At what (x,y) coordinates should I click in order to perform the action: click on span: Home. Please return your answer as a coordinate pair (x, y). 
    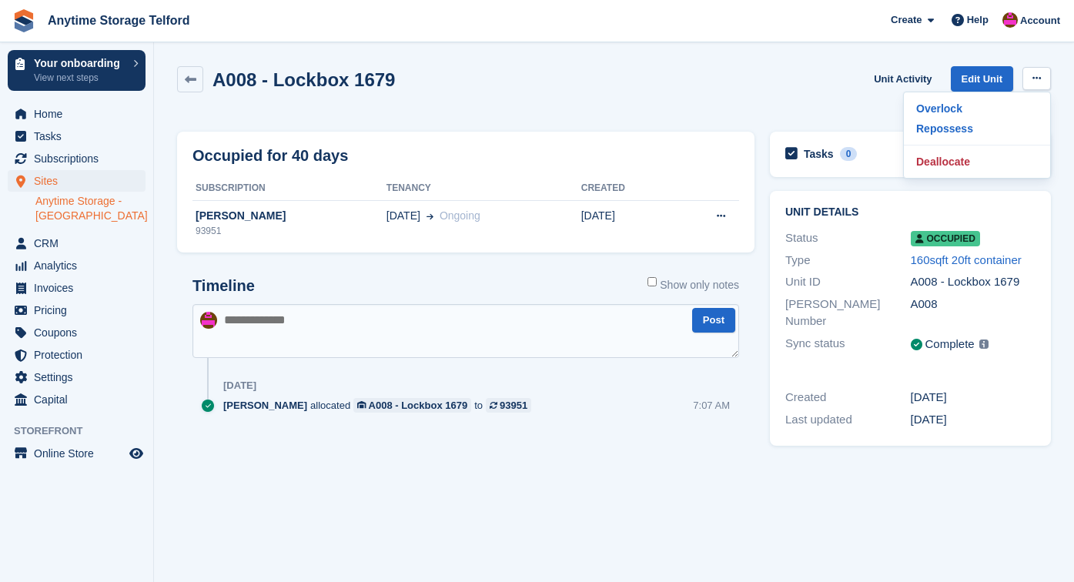
    Looking at the image, I should click on (80, 114).